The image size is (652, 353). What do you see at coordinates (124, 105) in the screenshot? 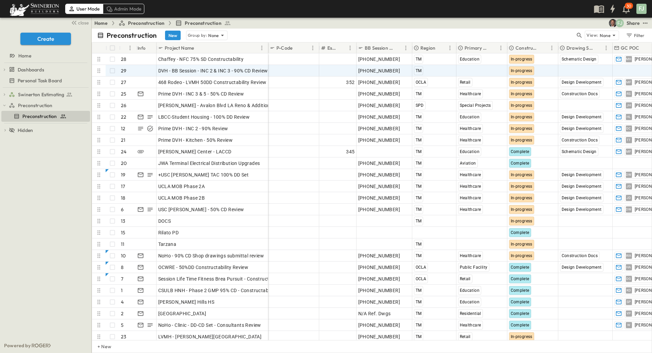
I see `p: 26` at bounding box center [124, 105].